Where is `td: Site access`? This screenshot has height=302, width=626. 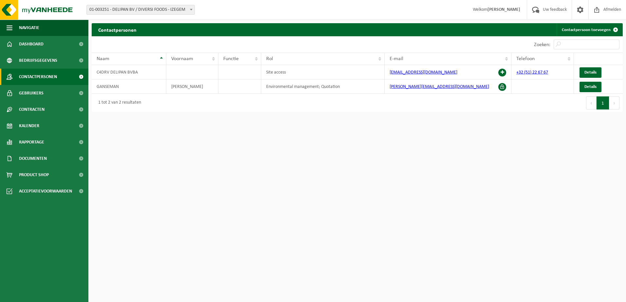 td: Site access is located at coordinates (323, 72).